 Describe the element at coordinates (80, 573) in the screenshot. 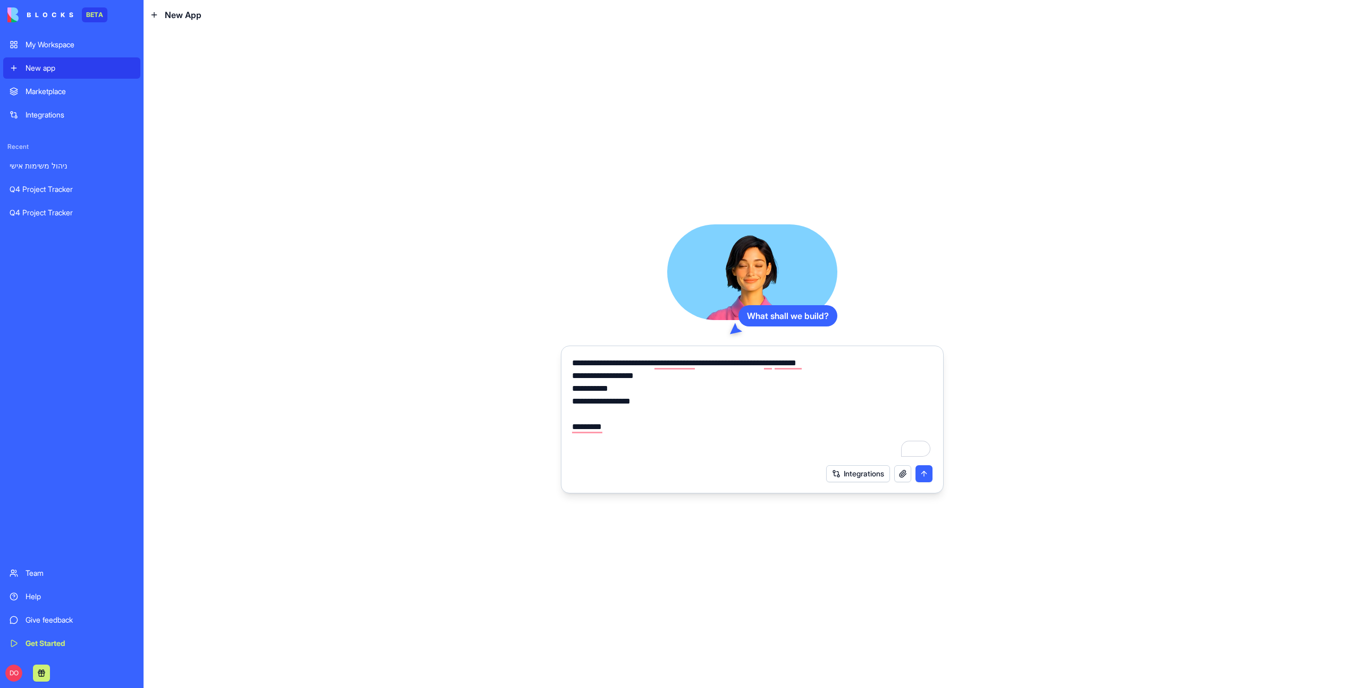

I see `div: Team` at that location.